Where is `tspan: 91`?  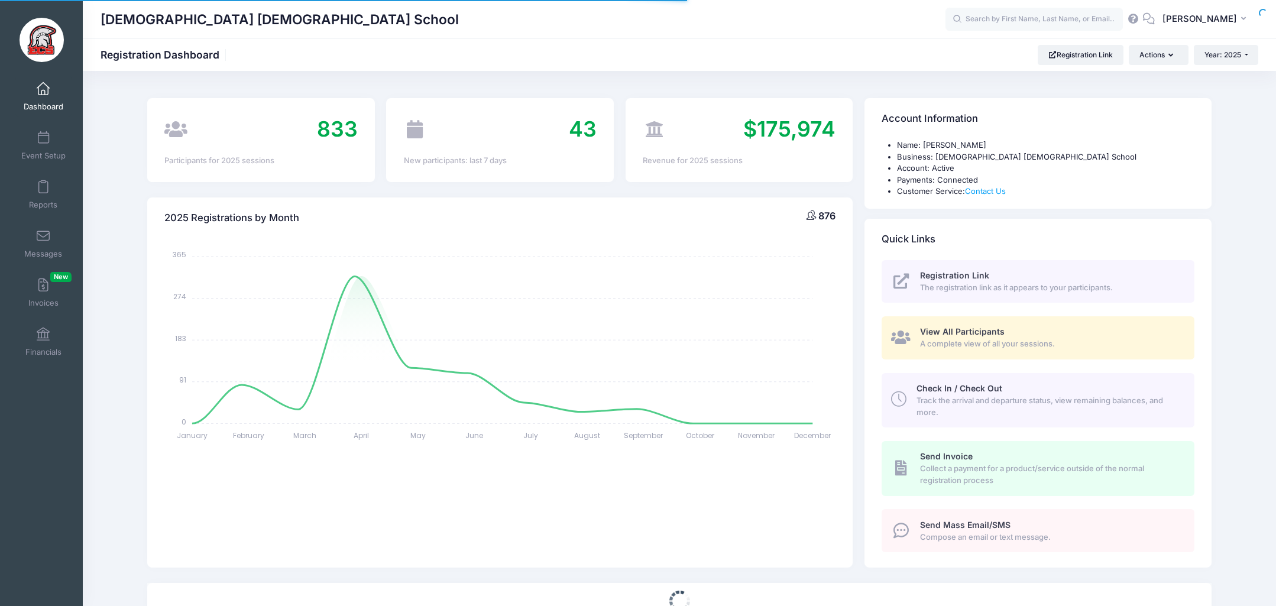 tspan: 91 is located at coordinates (183, 380).